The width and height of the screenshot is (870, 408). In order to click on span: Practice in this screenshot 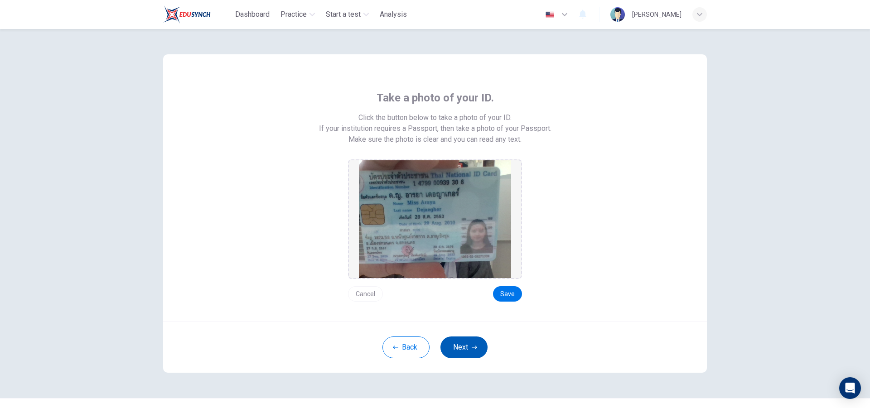, I will do `click(294, 15)`.